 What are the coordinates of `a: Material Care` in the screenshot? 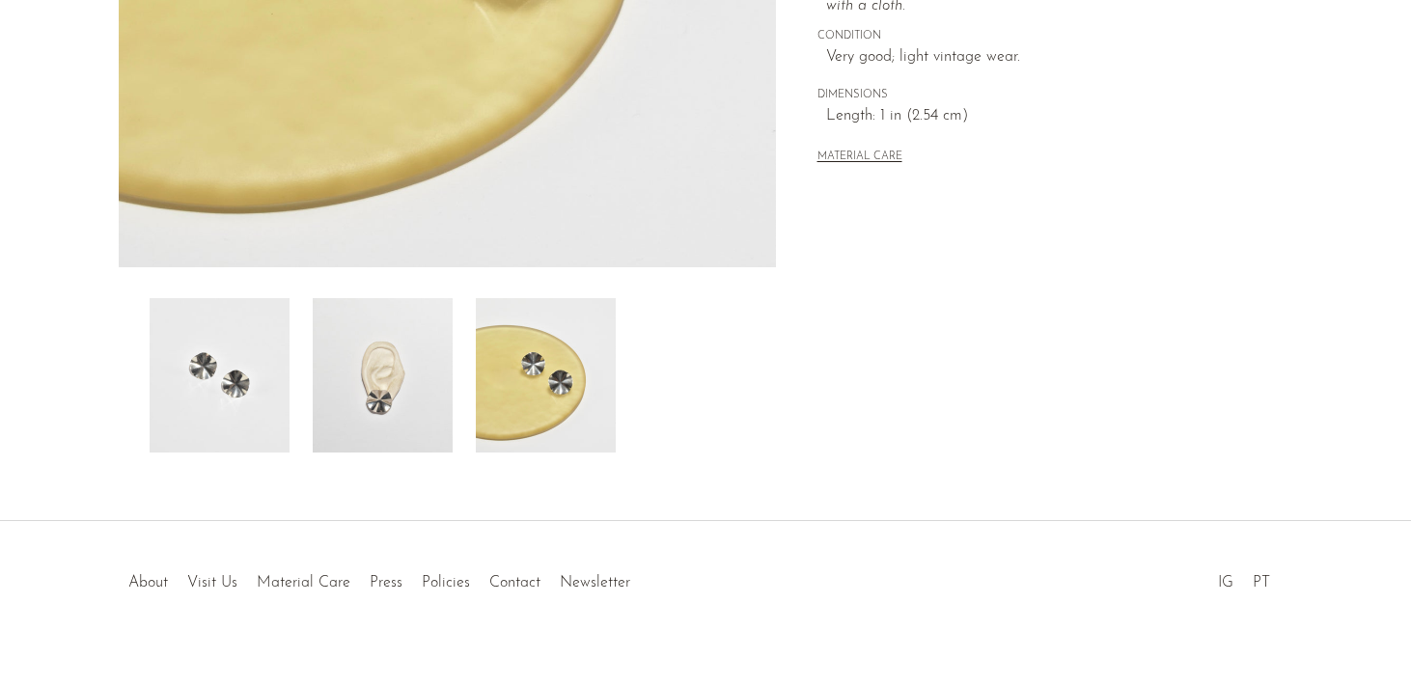 It's located at (303, 583).